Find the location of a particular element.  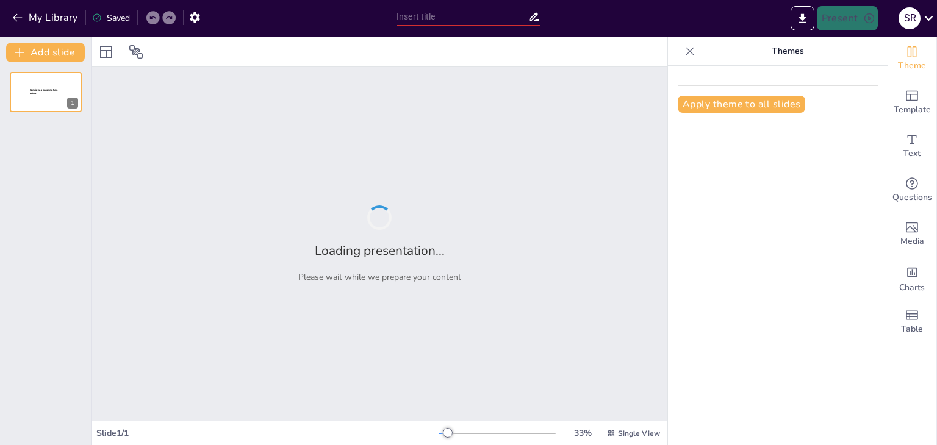

button: Add slide is located at coordinates (45, 52).